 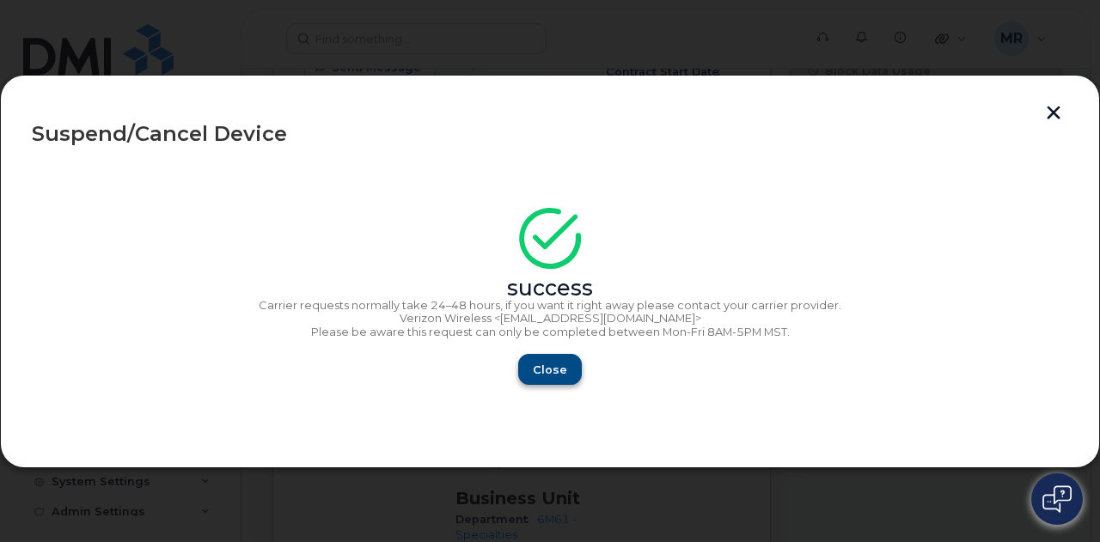 What do you see at coordinates (550, 370) in the screenshot?
I see `button: Close` at bounding box center [550, 370].